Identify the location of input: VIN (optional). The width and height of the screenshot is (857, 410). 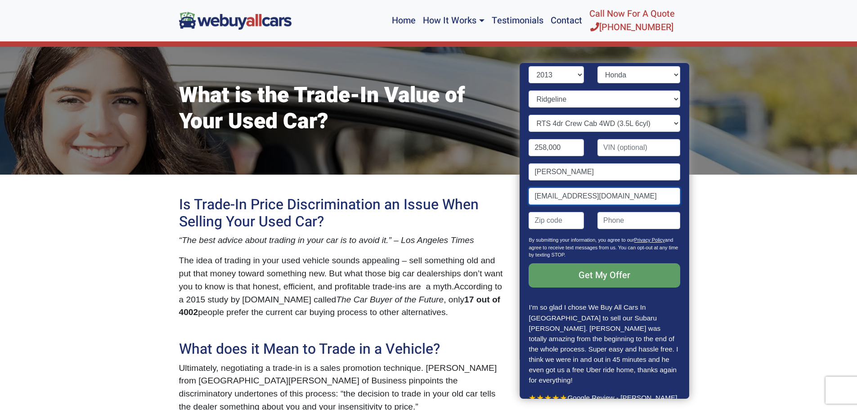
(638, 147).